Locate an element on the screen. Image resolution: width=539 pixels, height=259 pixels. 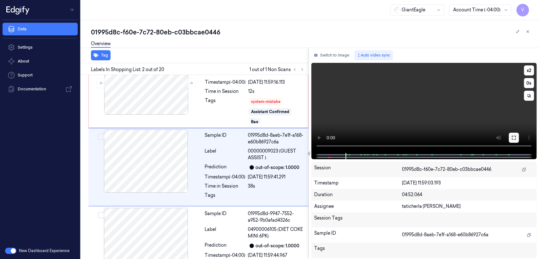
div: 01995d8c-f60e-7c72-80eb-c03bbcae0446 is located at coordinates (312, 32).